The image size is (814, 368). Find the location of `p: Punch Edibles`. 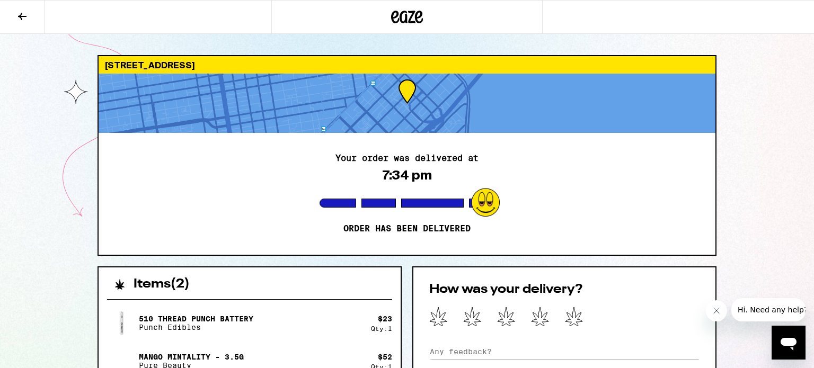

p: Punch Edibles is located at coordinates (196, 328).